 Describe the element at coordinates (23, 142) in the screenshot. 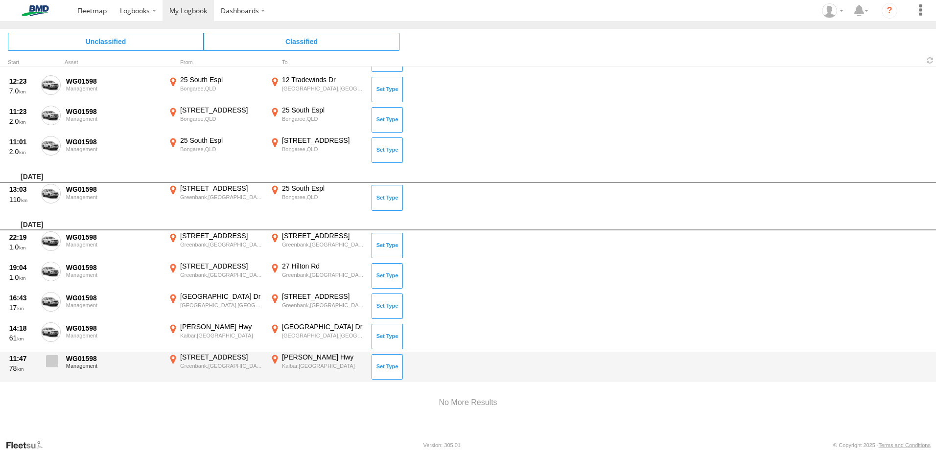

I see `div: 11:01` at that location.